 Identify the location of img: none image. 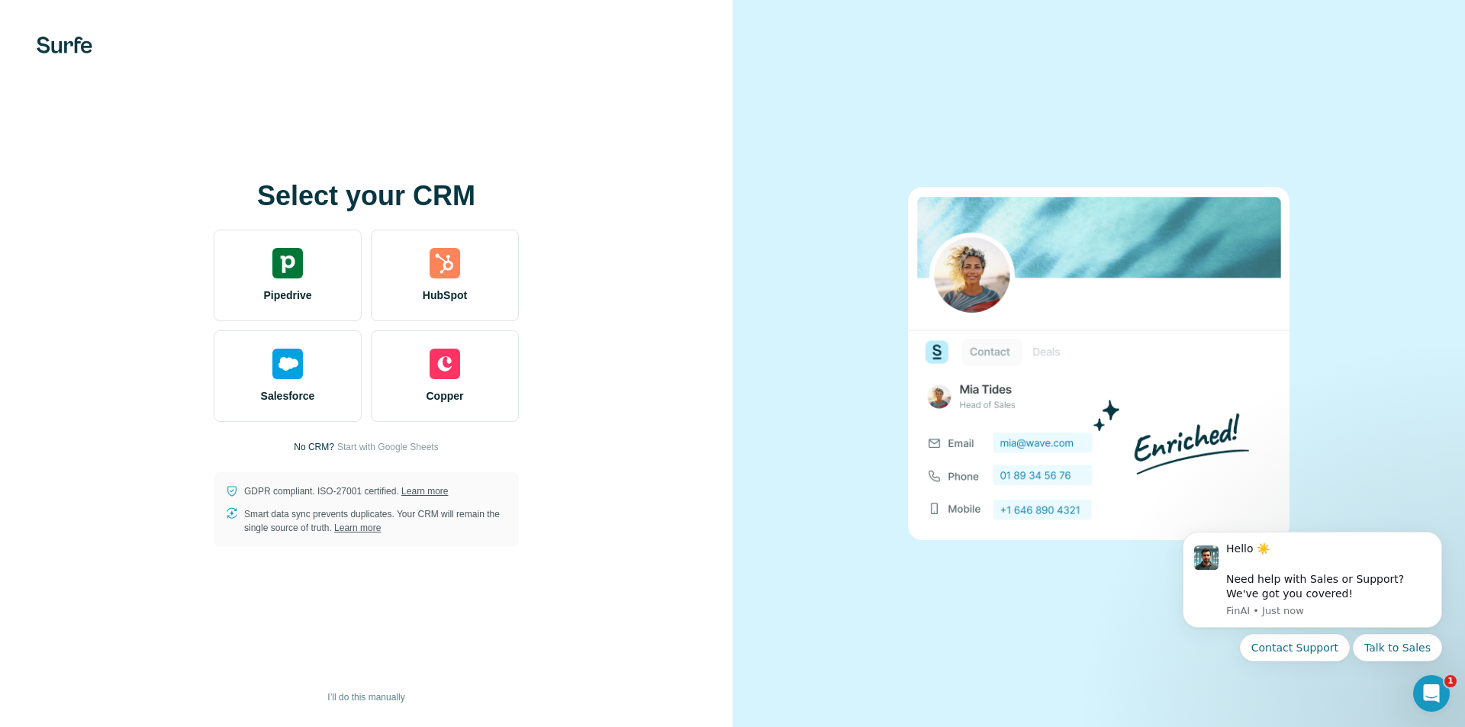
(1099, 363).